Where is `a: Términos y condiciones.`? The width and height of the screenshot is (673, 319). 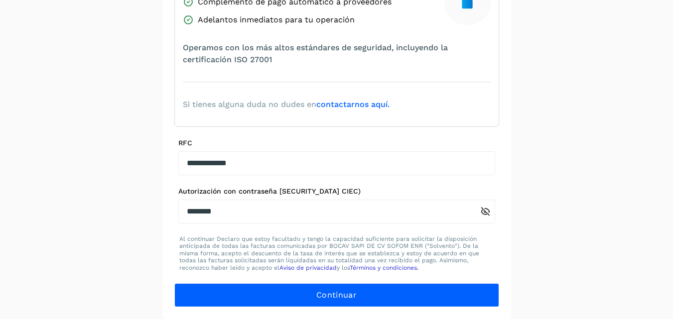
a: Términos y condiciones. is located at coordinates (384, 268).